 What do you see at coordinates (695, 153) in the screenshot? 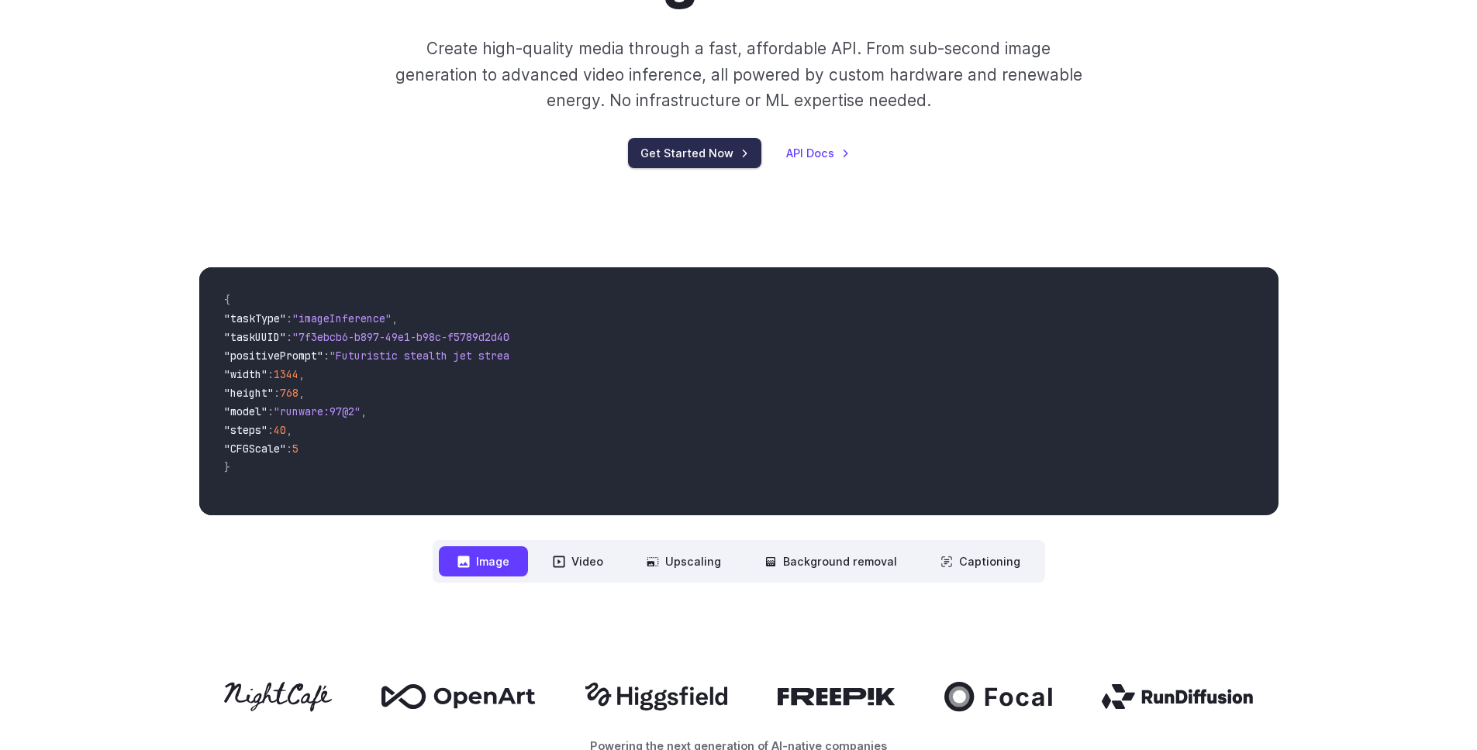
I see `a: Get Started Now` at bounding box center [695, 153].